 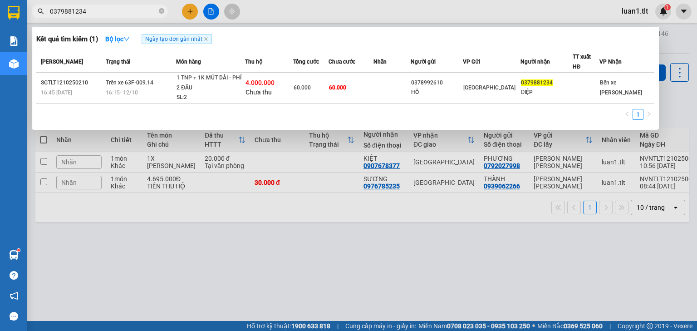 I want to click on strong: Bộ lọc, so click(x=117, y=39).